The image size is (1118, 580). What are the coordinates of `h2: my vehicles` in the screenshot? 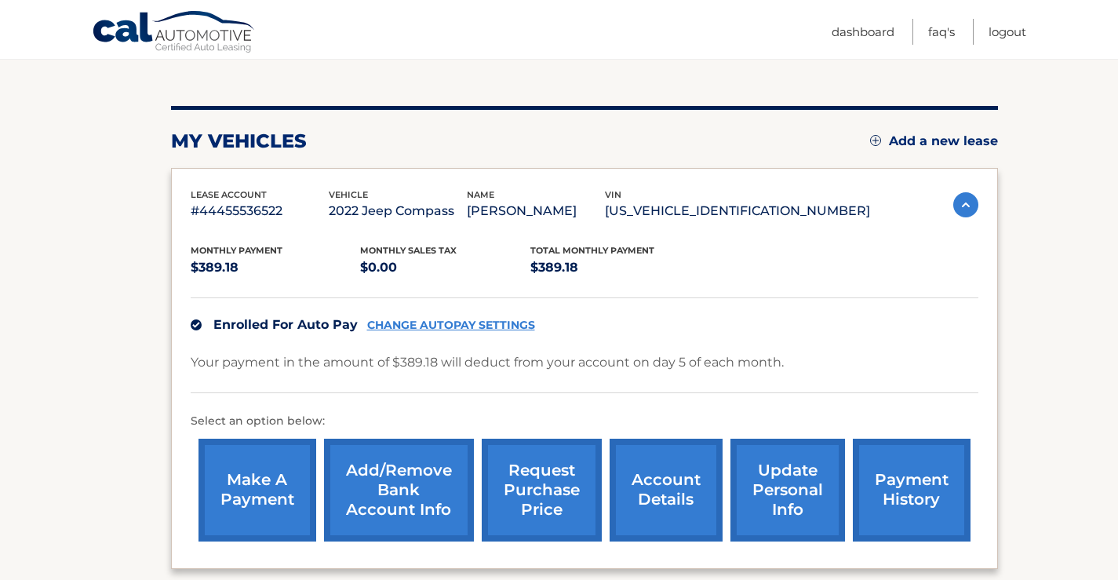 It's located at (239, 141).